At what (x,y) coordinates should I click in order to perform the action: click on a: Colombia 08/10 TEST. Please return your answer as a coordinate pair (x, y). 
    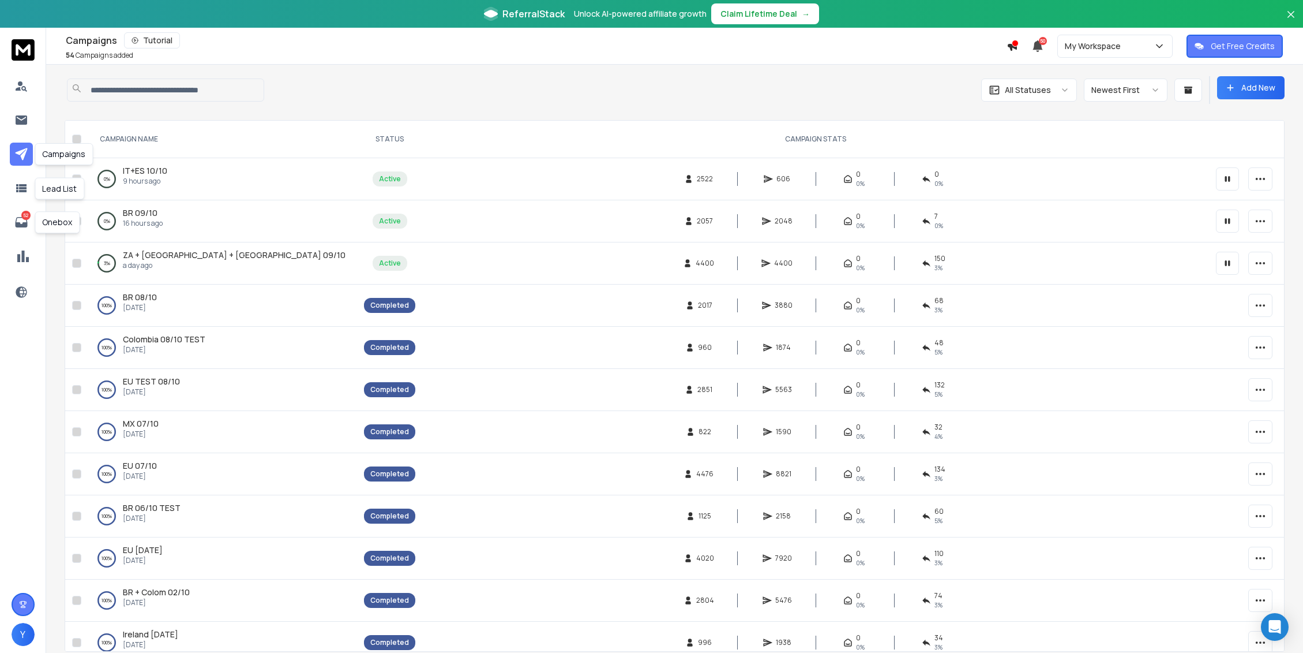
    Looking at the image, I should click on (164, 339).